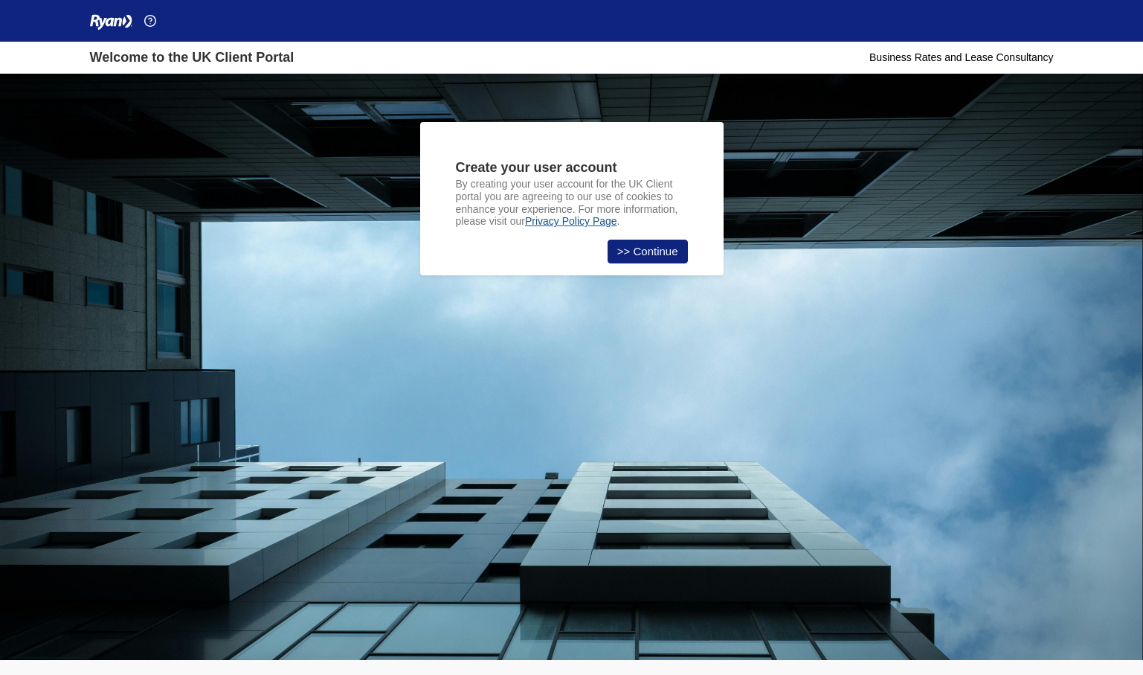 The width and height of the screenshot is (1143, 675). Describe the element at coordinates (571, 221) in the screenshot. I see `a: Privacy Policy Page` at that location.